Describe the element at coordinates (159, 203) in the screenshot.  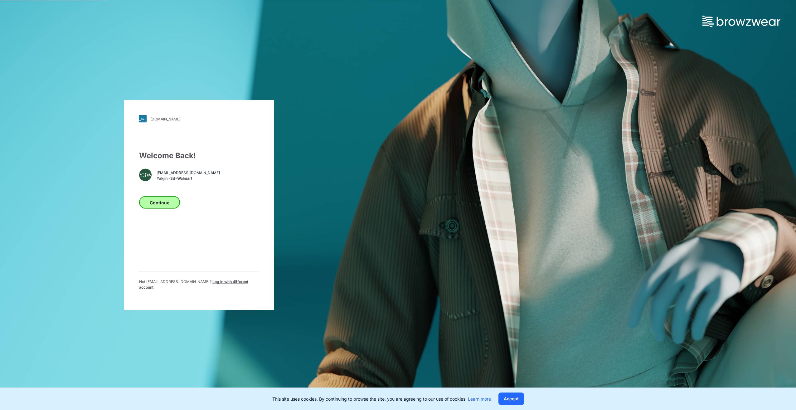
I see `button: Continue` at that location.